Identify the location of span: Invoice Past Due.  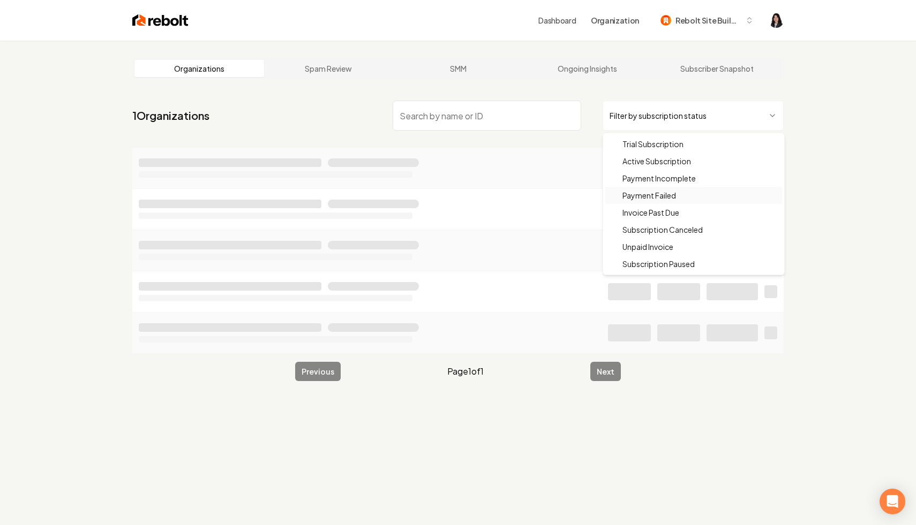
(651, 213).